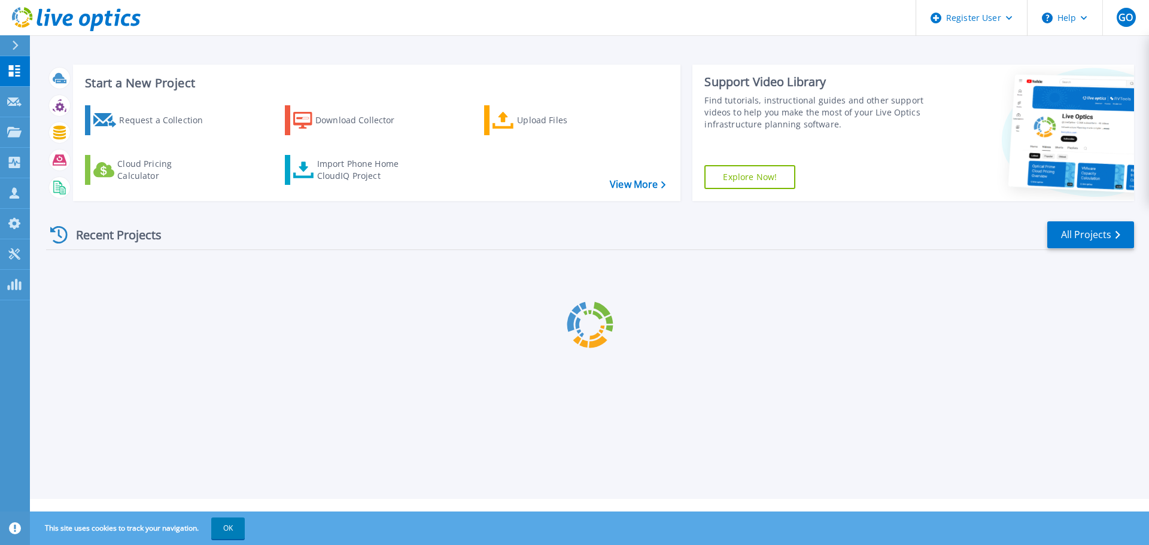 This screenshot has width=1149, height=545. I want to click on div: Recent Projects, so click(112, 235).